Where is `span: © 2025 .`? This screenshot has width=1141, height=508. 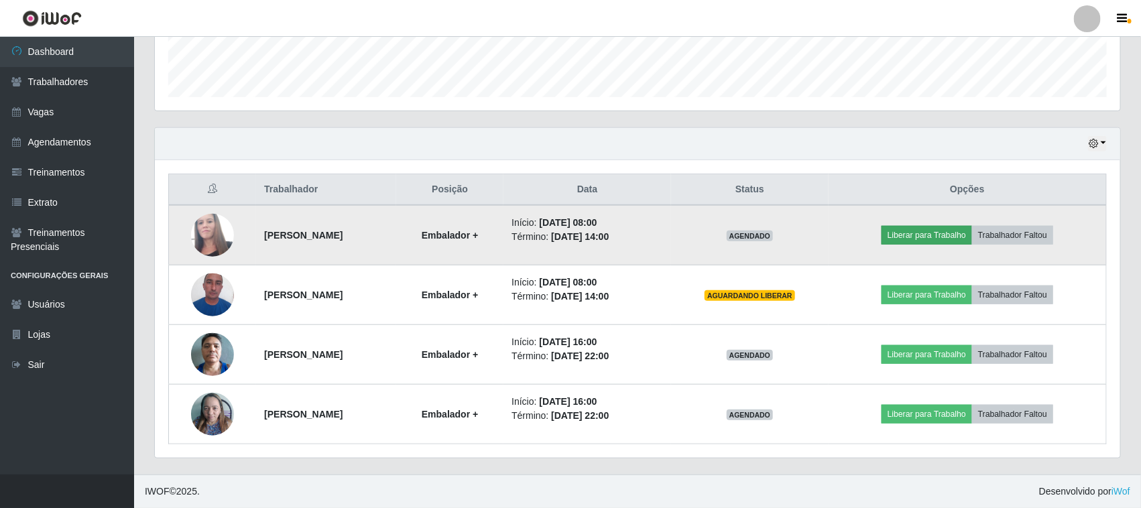 span: © 2025 . is located at coordinates (172, 492).